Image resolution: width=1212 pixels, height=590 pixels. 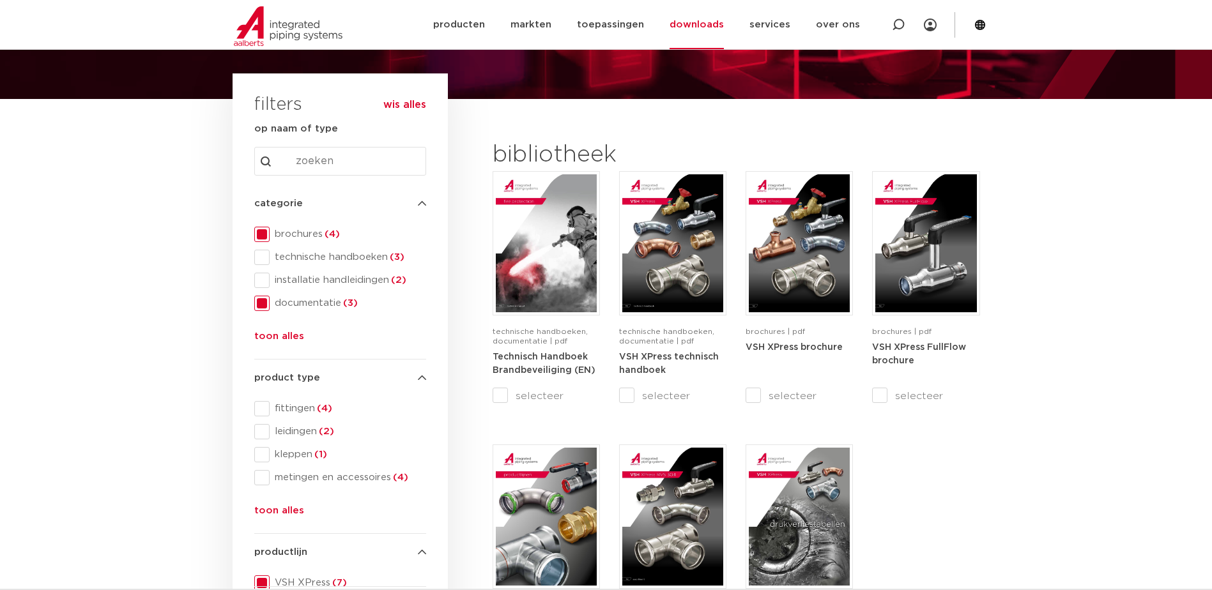 What do you see at coordinates (669, 363) in the screenshot?
I see `a: VSH XPress technisch handboek` at bounding box center [669, 363].